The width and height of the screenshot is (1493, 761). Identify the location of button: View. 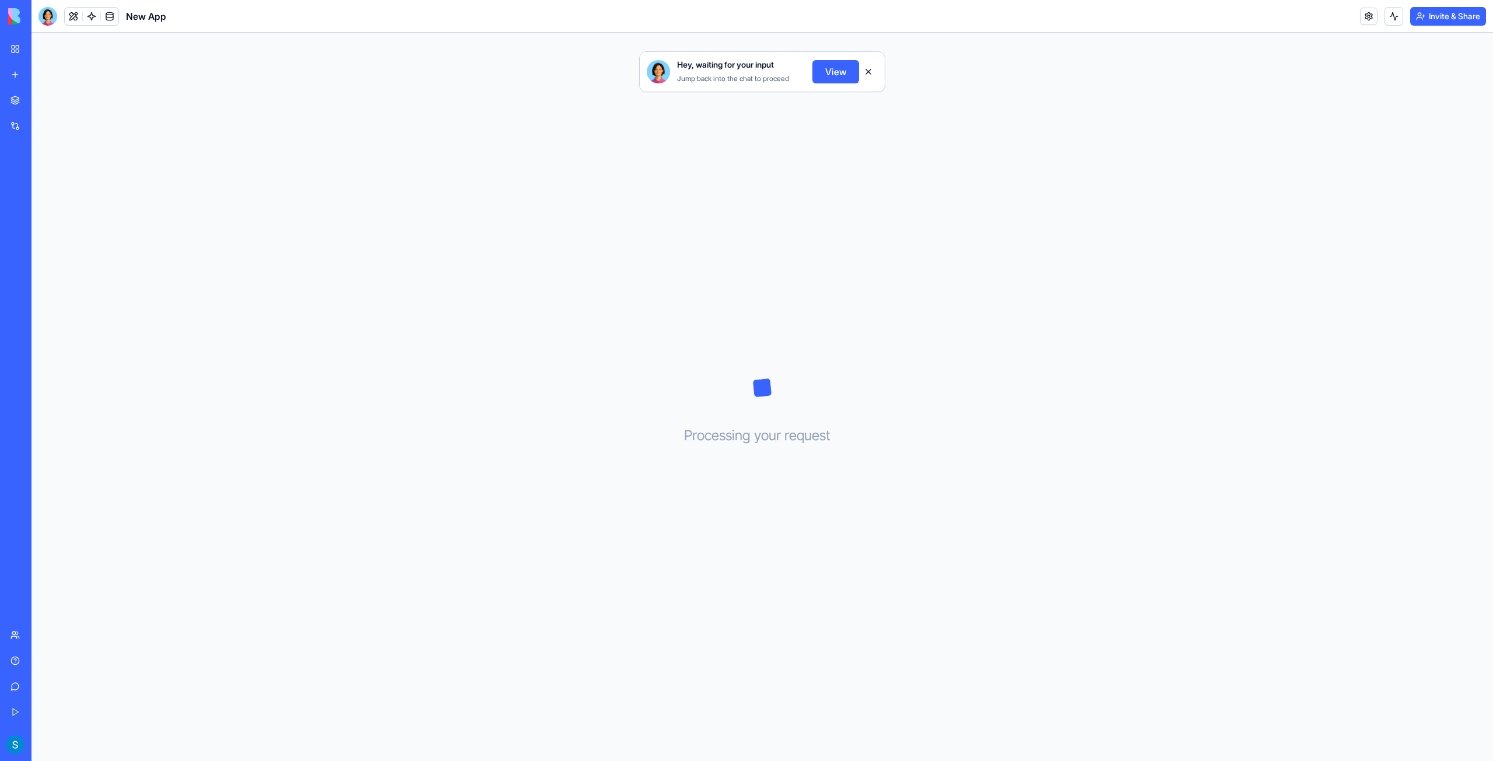
(836, 72).